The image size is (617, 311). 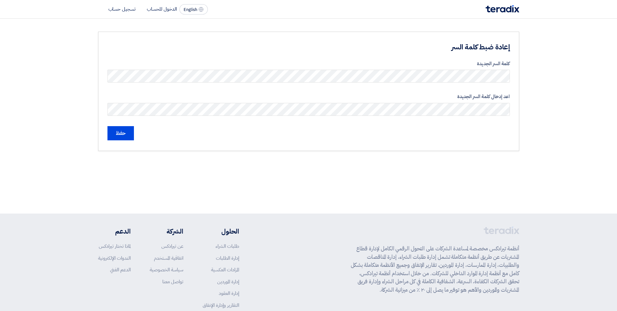 What do you see at coordinates (121, 133) in the screenshot?
I see `input: حفظ` at bounding box center [121, 133].